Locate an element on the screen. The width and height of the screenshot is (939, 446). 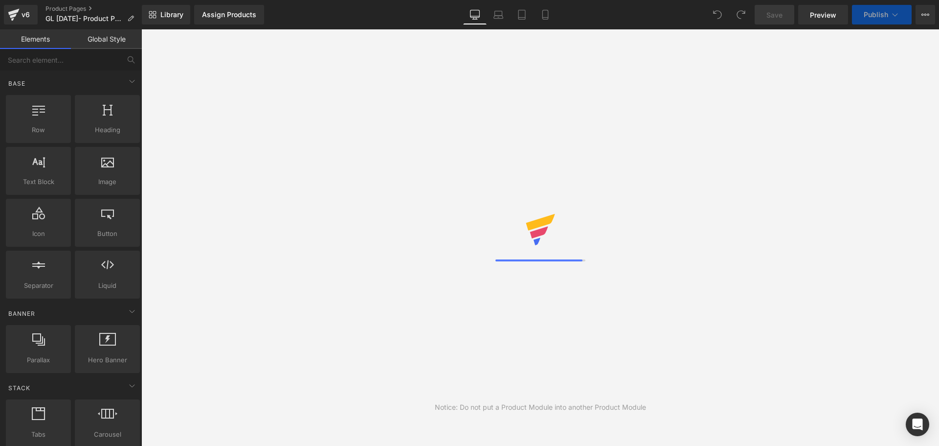
span: Library is located at coordinates (172, 15).